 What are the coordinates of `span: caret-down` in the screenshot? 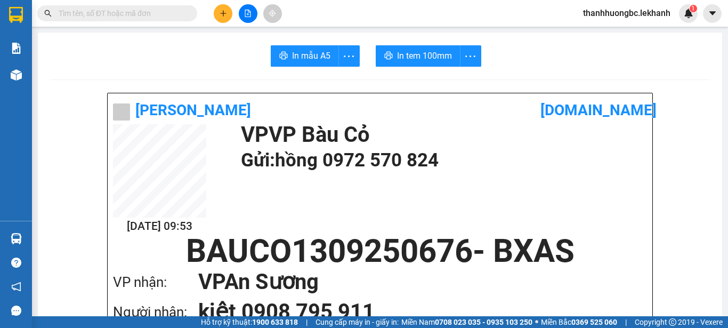 It's located at (713, 13).